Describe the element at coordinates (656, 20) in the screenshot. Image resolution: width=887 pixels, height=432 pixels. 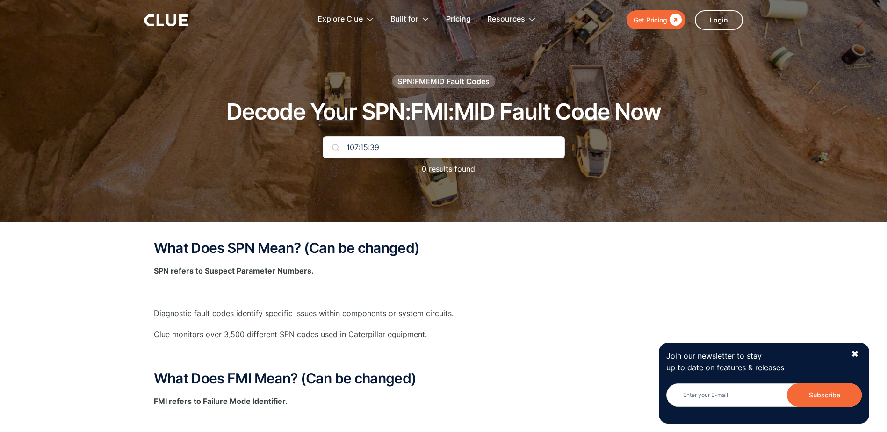
I see `a: Get Pricing` at that location.